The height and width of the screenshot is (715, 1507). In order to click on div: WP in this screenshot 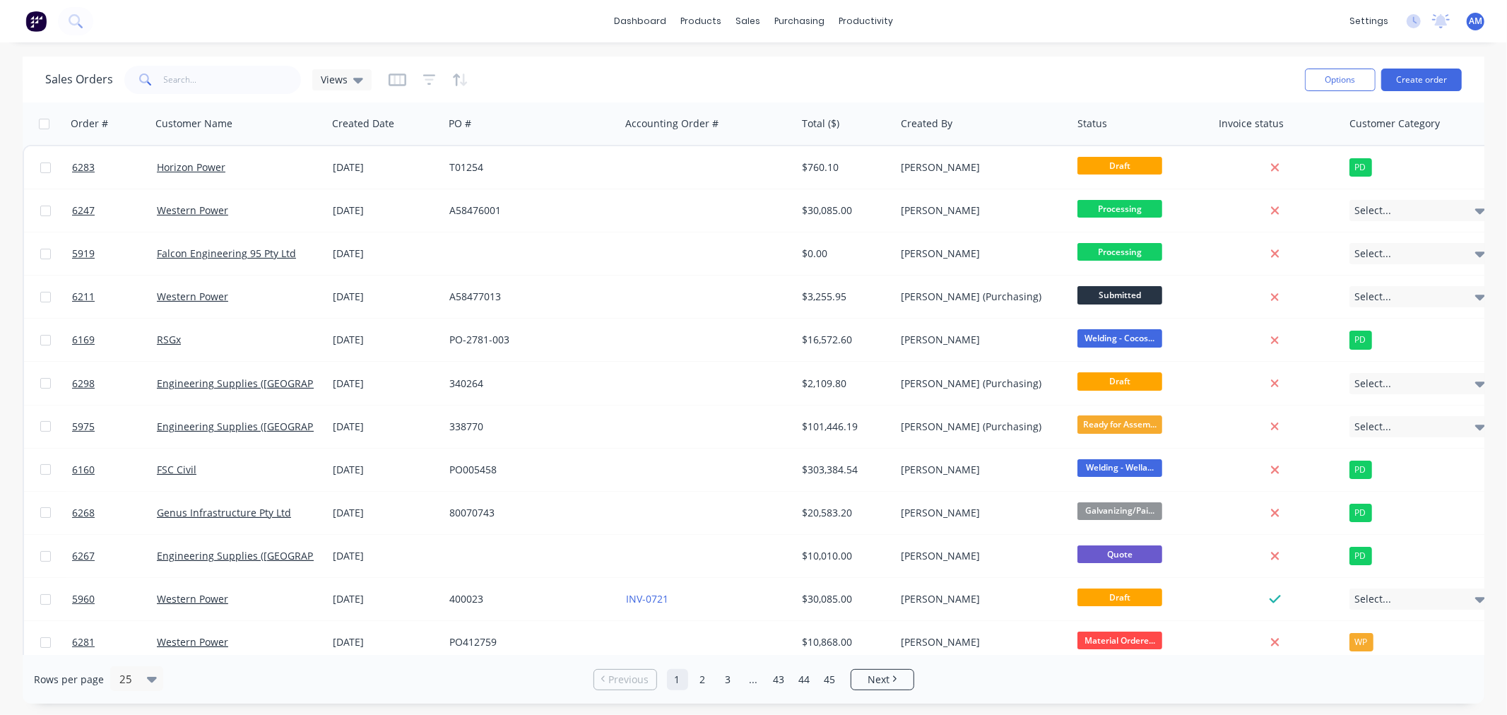, I will do `click(1361, 642)`.